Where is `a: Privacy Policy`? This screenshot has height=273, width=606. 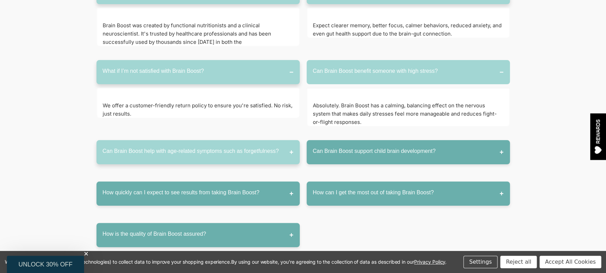 a: Privacy Policy is located at coordinates (430, 261).